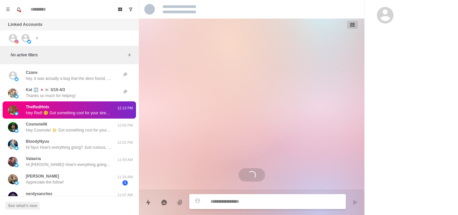 The width and height of the screenshot is (458, 215). I want to click on p: Hey Cosmote! 😊 Got something cool for your stream that could seriously level up audience interact..., so click(69, 130).